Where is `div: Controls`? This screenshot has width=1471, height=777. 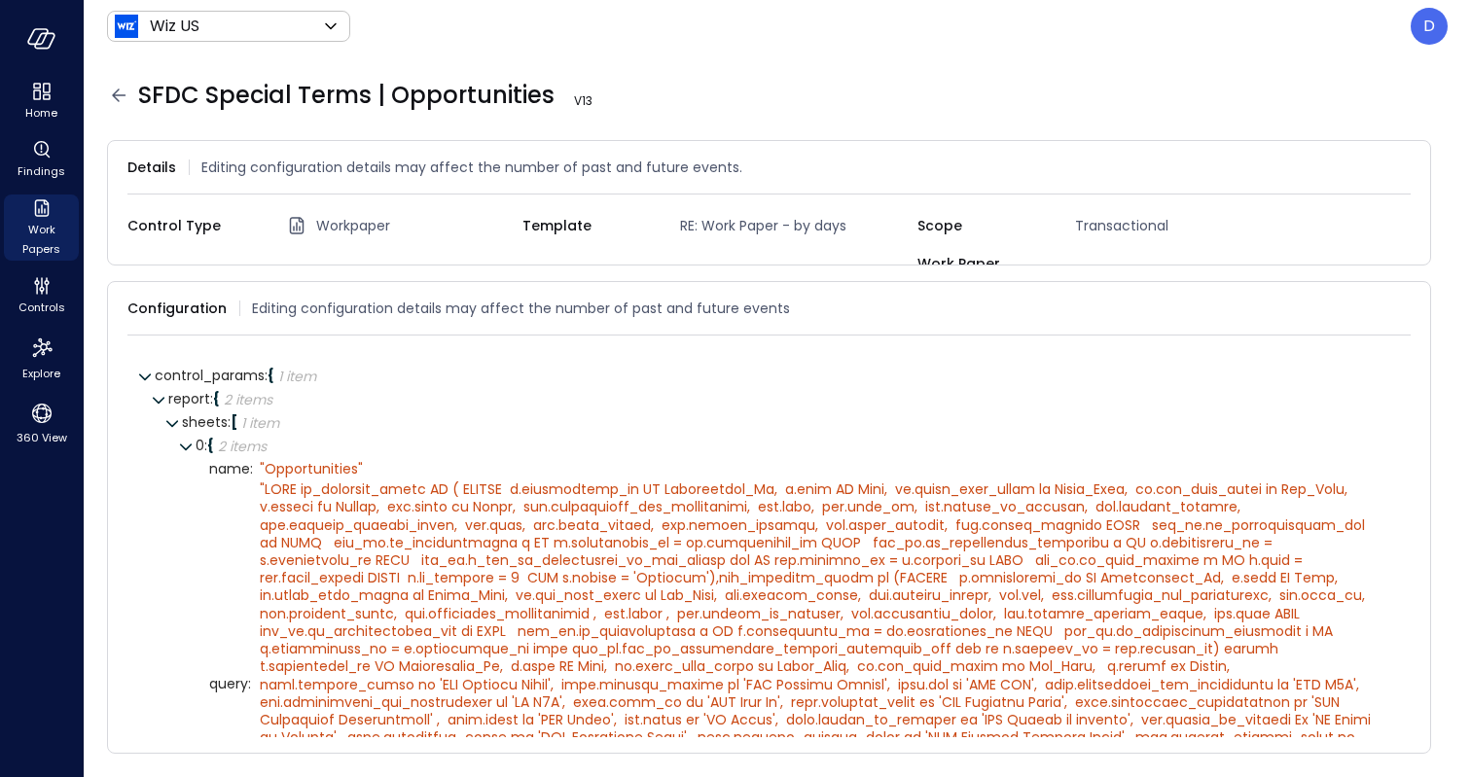 div: Controls is located at coordinates (41, 296).